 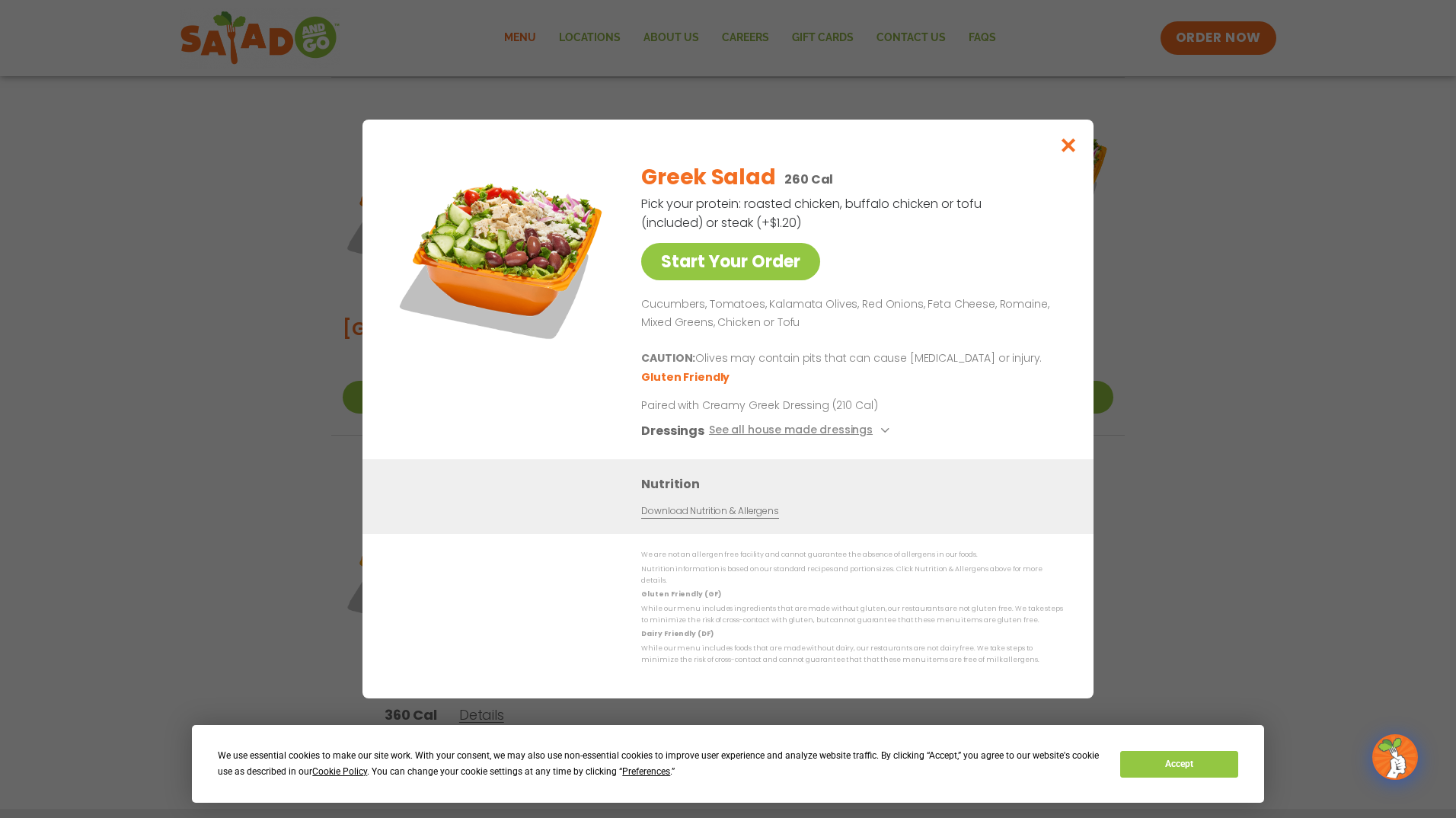 What do you see at coordinates (856, 484) in the screenshot?
I see `h3: Nutrition` at bounding box center [856, 484].